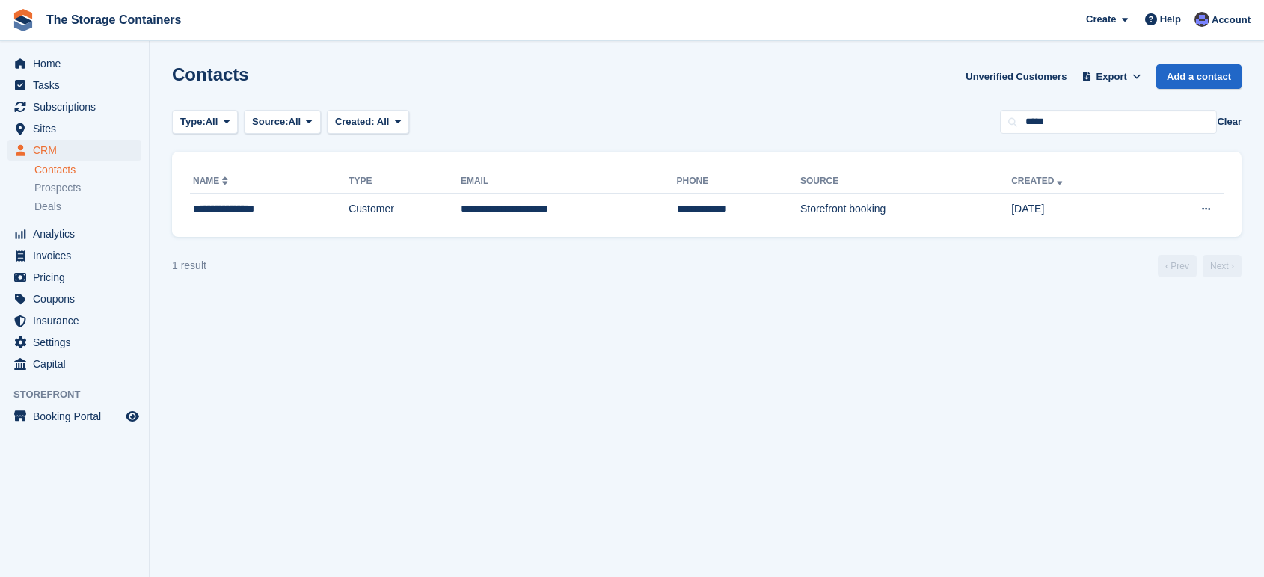 This screenshot has height=577, width=1264. What do you see at coordinates (78, 343) in the screenshot?
I see `span: Settings` at bounding box center [78, 343].